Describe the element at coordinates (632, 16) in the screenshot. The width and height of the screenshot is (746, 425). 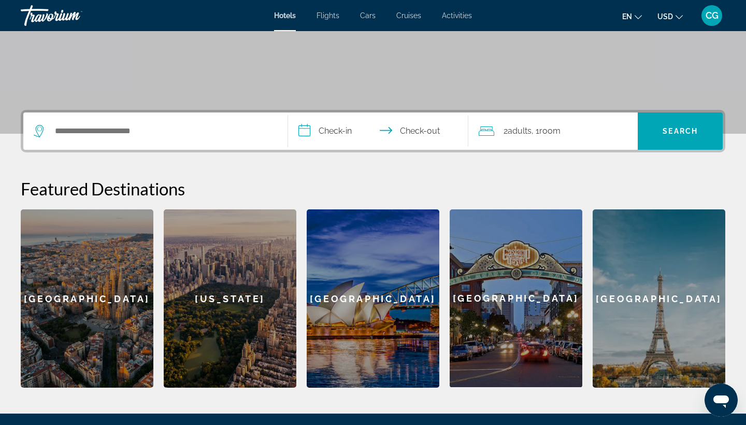
I see `button: Change language` at that location.